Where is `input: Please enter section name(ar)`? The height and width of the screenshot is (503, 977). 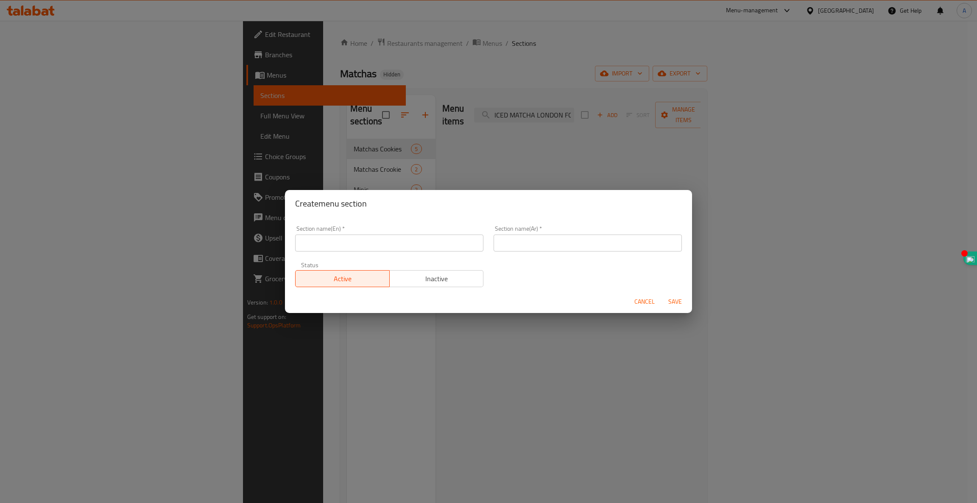 input: Please enter section name(ar) is located at coordinates (588, 243).